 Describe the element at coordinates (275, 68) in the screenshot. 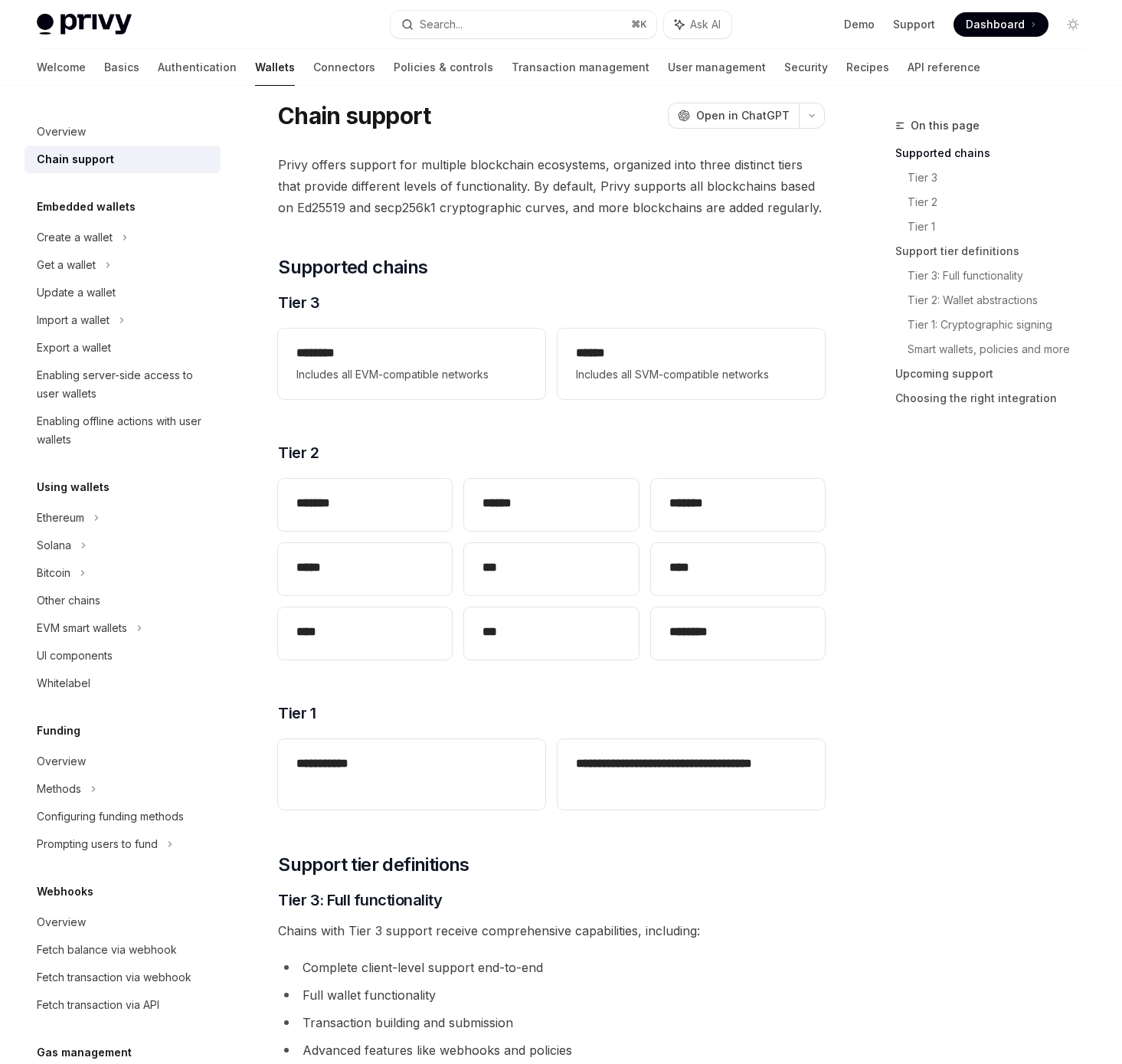

I see `a: Wallets` at that location.